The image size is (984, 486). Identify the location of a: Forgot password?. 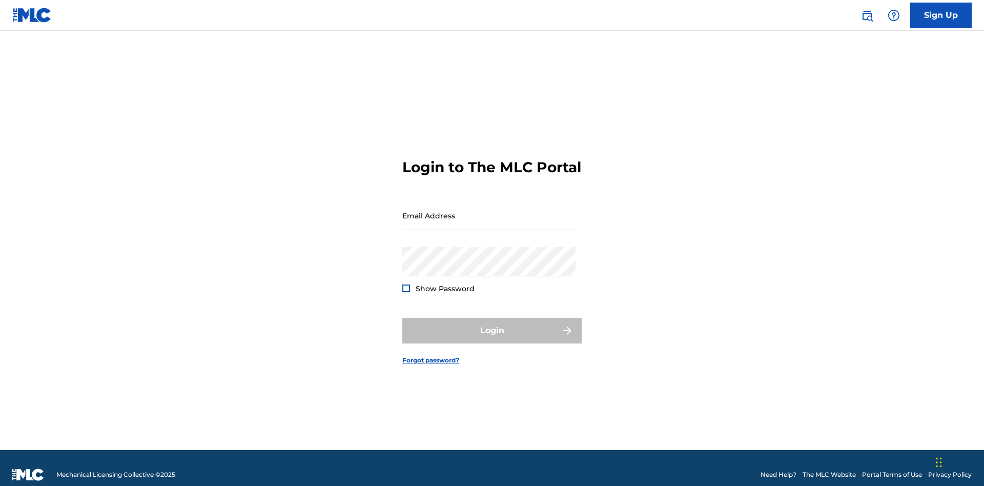
(431, 360).